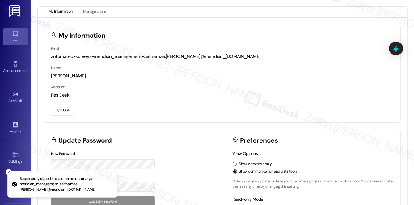 Image resolution: width=414 pixels, height=205 pixels. I want to click on h3: My Information, so click(82, 36).